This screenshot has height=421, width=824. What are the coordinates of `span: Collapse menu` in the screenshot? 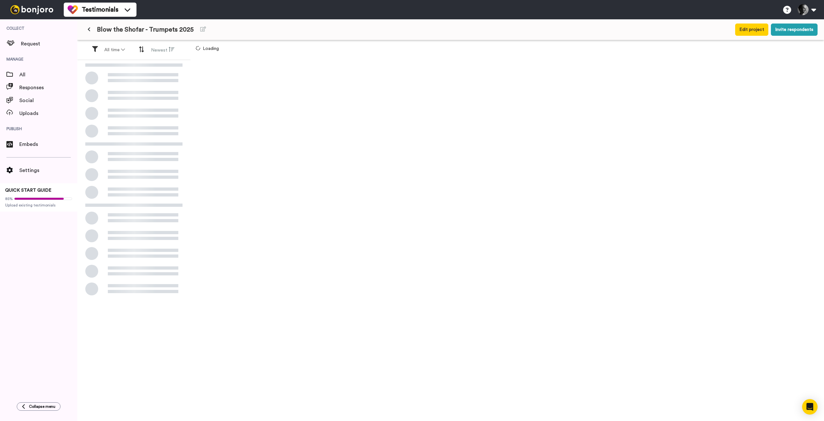 It's located at (42, 406).